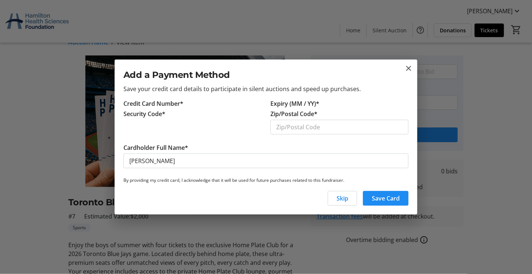  What do you see at coordinates (386, 198) in the screenshot?
I see `button: Save Card` at bounding box center [386, 198].